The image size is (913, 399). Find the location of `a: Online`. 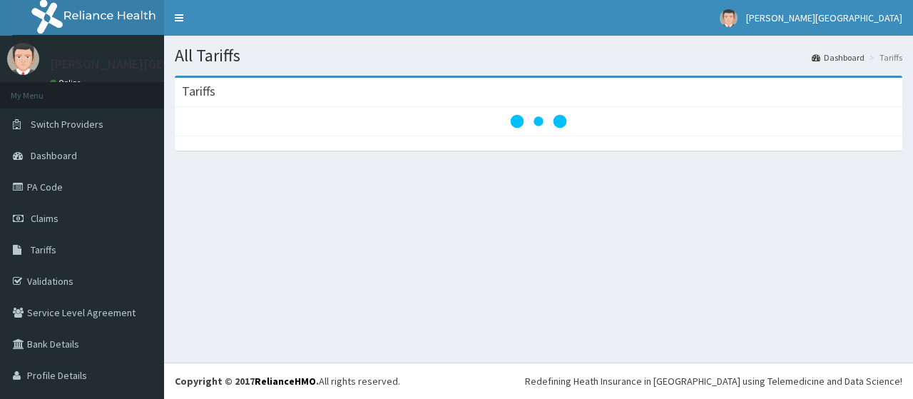

a: Online is located at coordinates (67, 83).